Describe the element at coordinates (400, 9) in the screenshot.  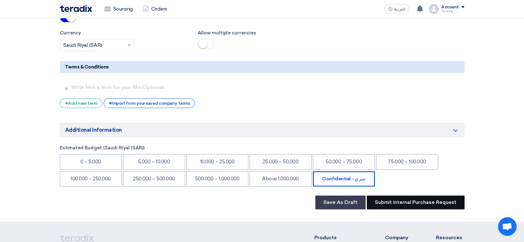
I see `span: العربية` at that location.